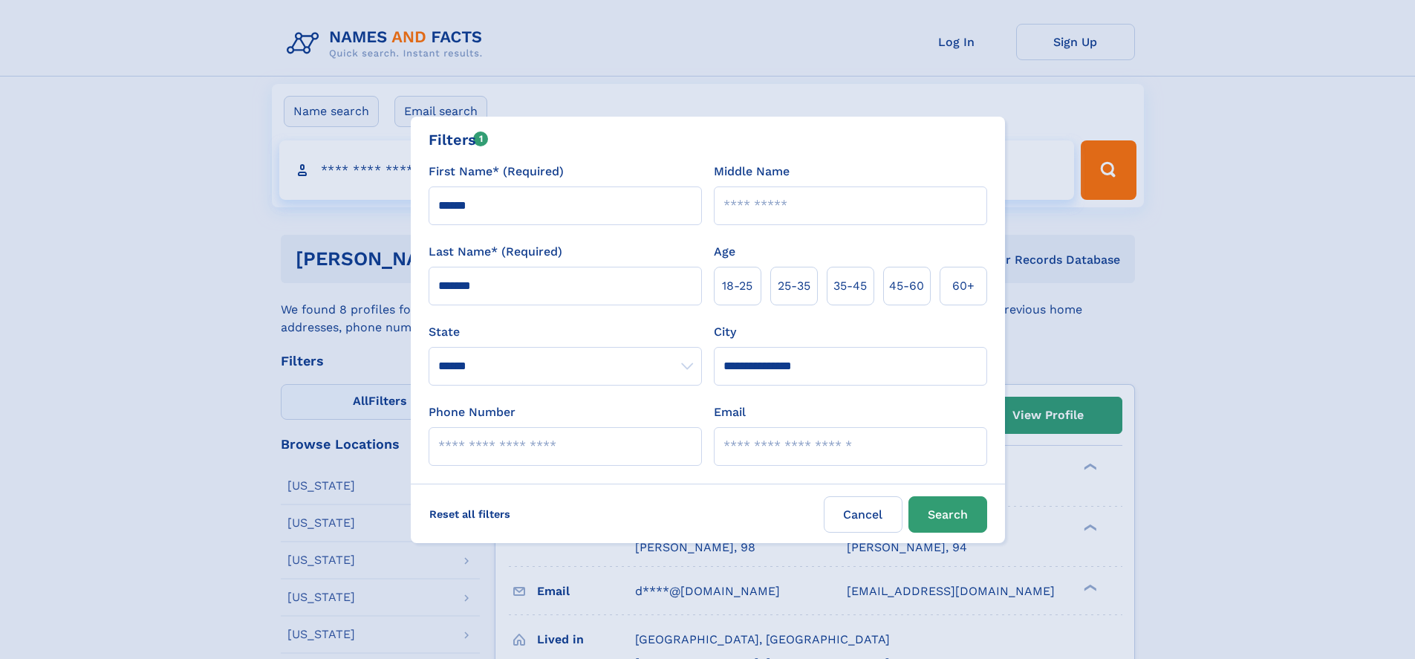  What do you see at coordinates (565, 332) in the screenshot?
I see `label: State` at bounding box center [565, 332].